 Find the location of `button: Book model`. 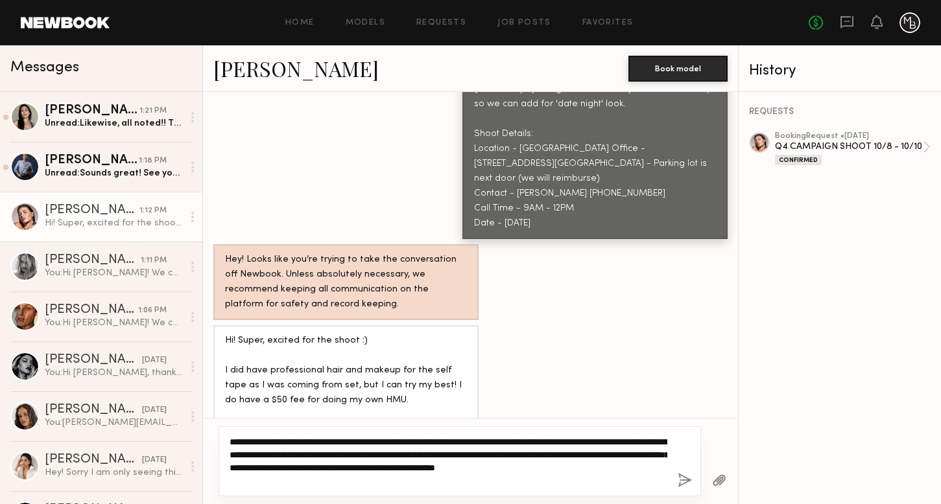

button: Book model is located at coordinates (677, 69).